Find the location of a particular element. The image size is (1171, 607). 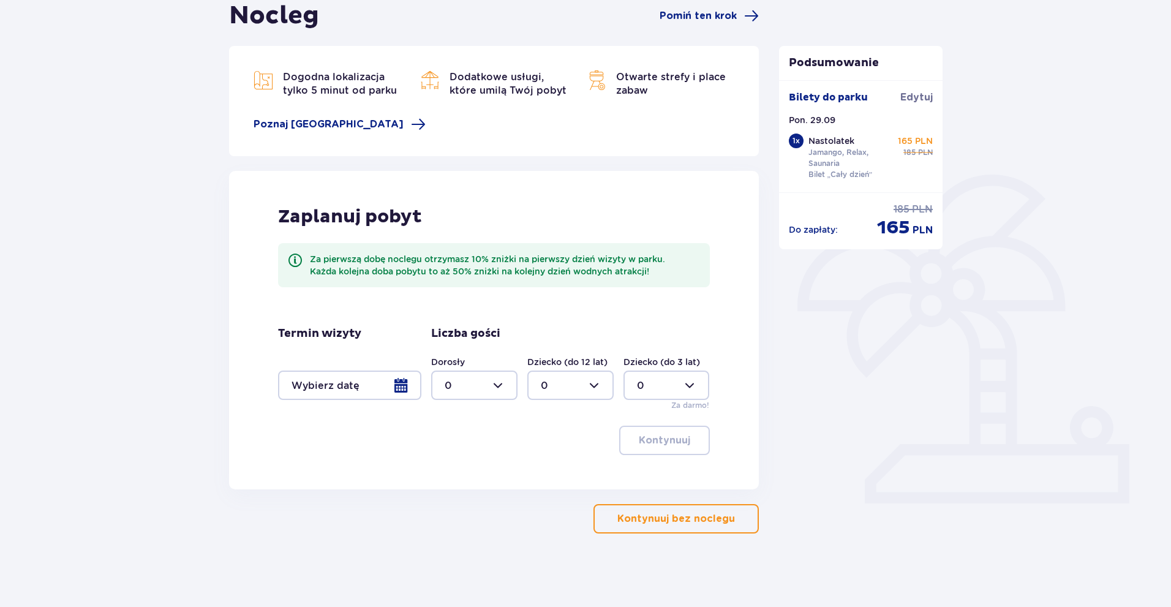

p: Pon. 29.09 is located at coordinates (812, 120).